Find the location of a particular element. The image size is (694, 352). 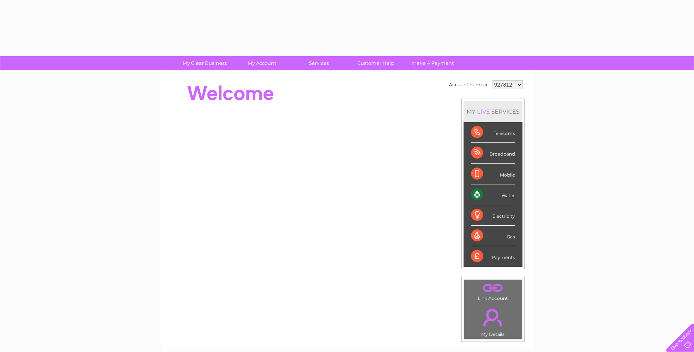

div: Payments is located at coordinates (493, 257).